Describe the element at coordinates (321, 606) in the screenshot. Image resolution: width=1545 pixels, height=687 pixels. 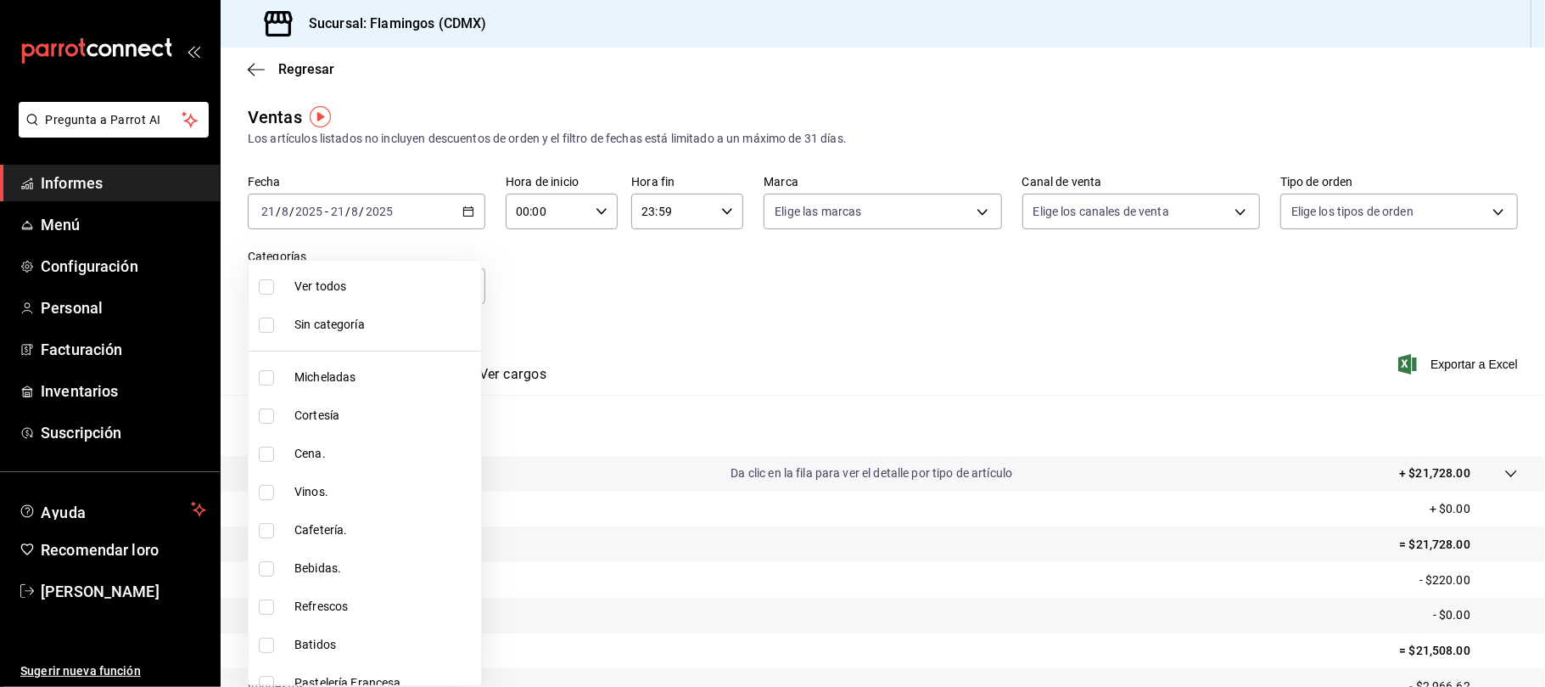
I see `font: Refrescos` at that location.